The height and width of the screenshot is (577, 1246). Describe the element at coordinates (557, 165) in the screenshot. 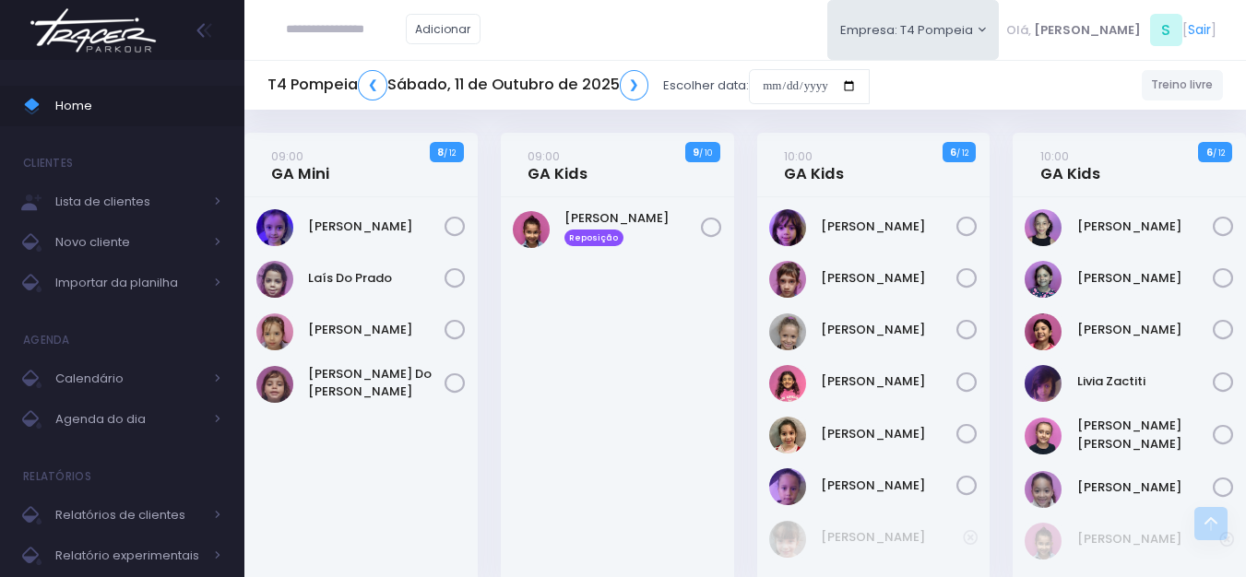

I see `a: 09:00GA Kids` at that location.